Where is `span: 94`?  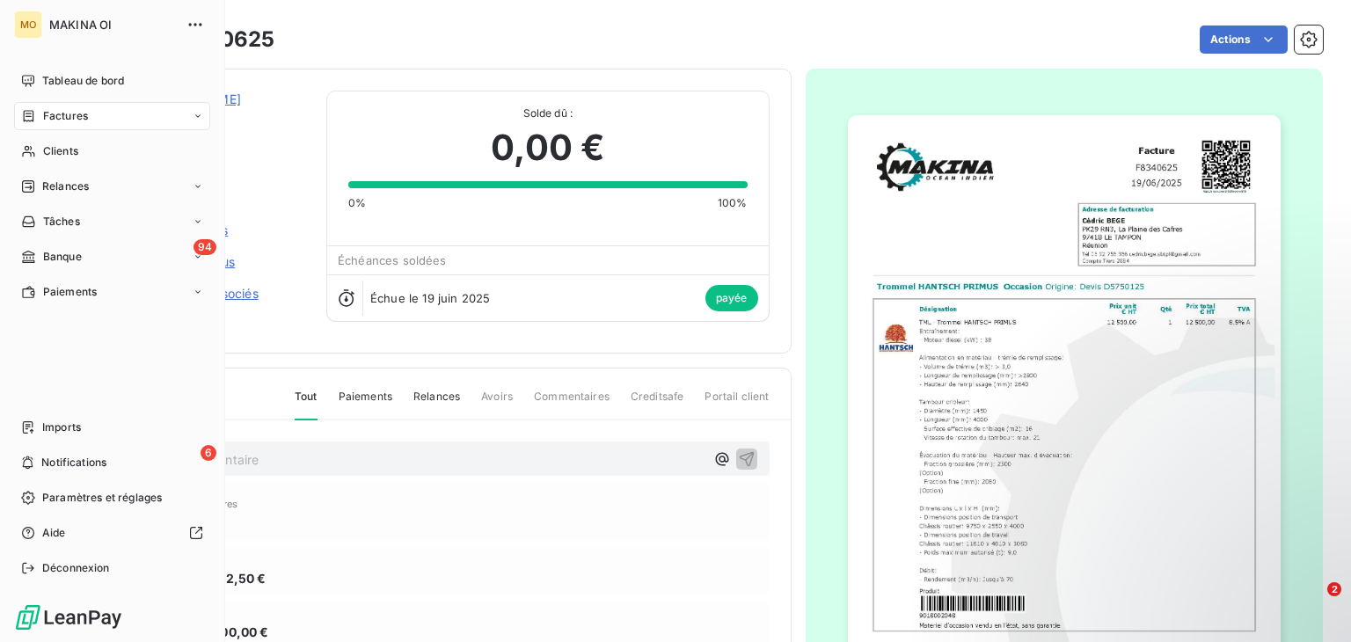 span: 94 is located at coordinates (205, 247).